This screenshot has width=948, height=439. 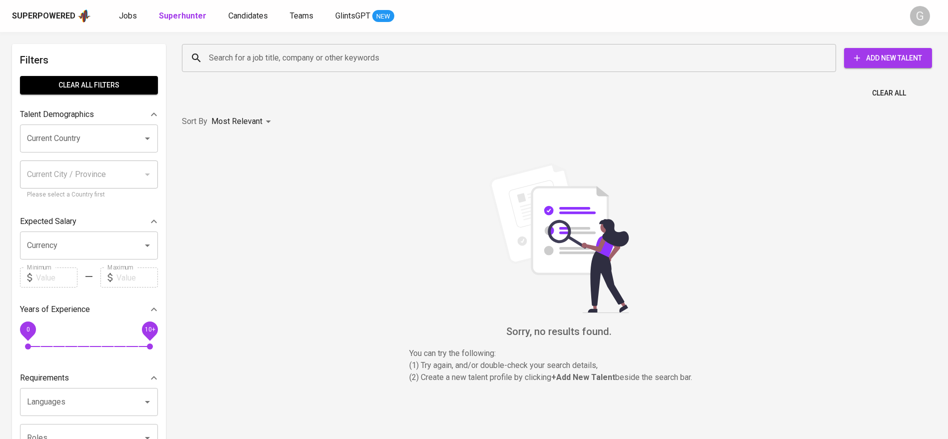 What do you see at coordinates (559, 377) in the screenshot?
I see `p: (2) Create a new talent profile by clicking beside the search bar.` at bounding box center [559, 377].